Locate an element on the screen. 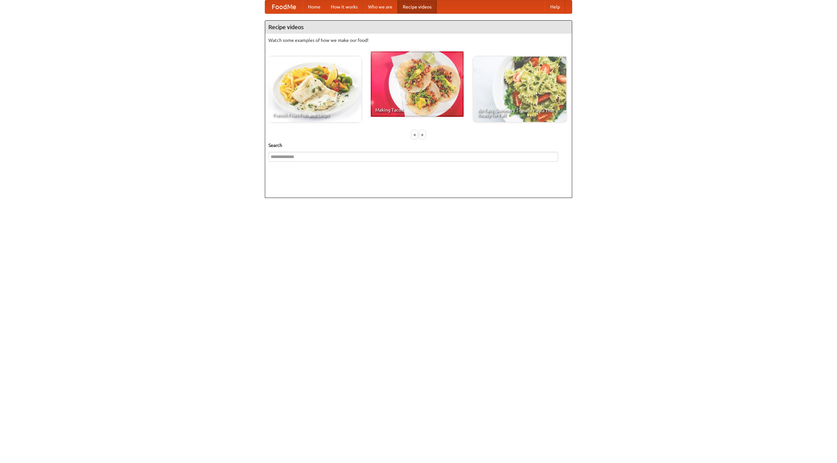 The image size is (837, 463). a: FoodMe is located at coordinates (284, 7).